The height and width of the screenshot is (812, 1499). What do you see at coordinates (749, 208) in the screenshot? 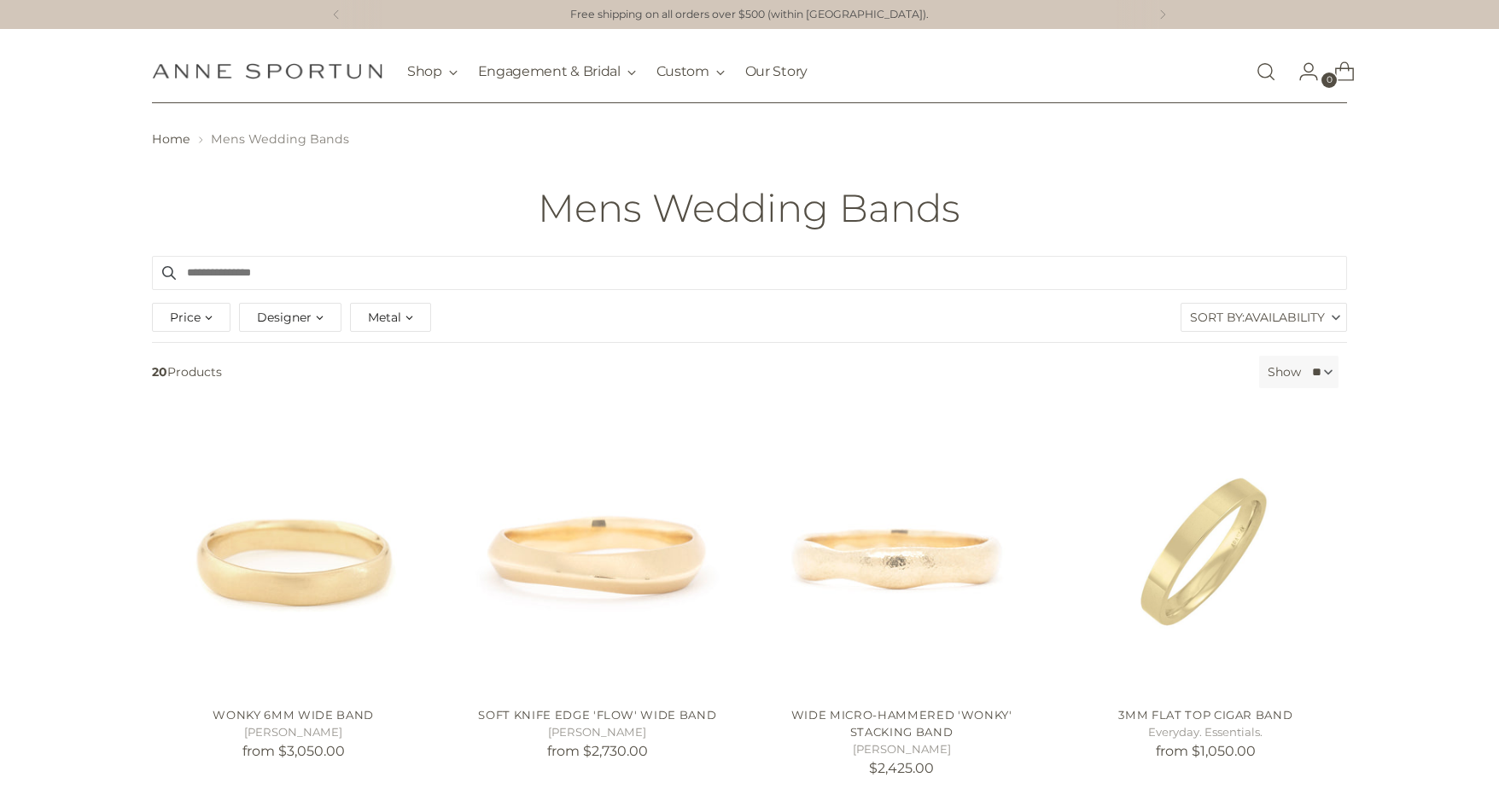
I see `h1: Mens Wedding Bands` at bounding box center [749, 208].